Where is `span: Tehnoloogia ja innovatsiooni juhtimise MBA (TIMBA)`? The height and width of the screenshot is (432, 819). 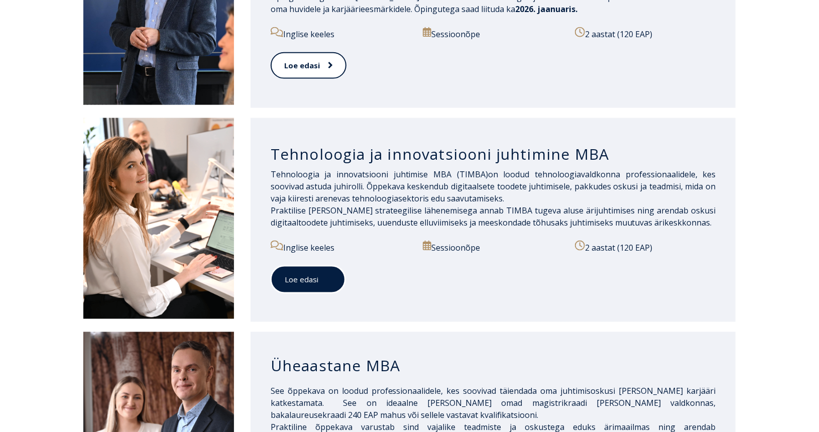
span: Tehnoloogia ja innovatsiooni juhtimise MBA (TIMBA) is located at coordinates (379, 174).